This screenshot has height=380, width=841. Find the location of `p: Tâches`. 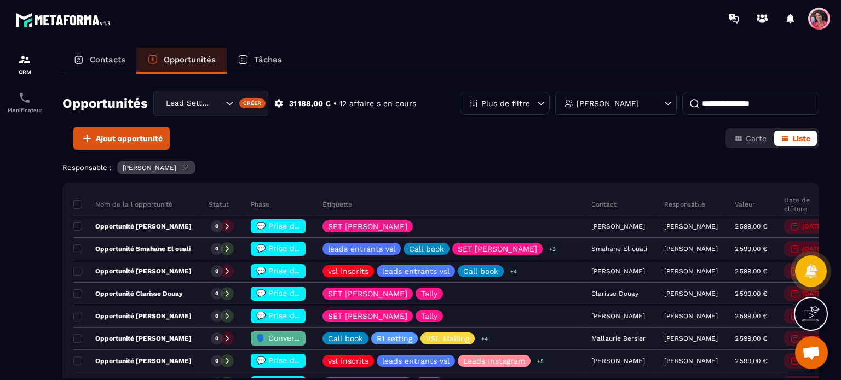

p: Tâches is located at coordinates (268, 60).